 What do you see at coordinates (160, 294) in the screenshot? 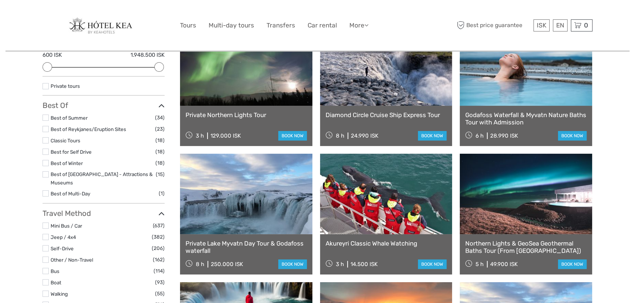
I see `span: (55)` at bounding box center [160, 294].